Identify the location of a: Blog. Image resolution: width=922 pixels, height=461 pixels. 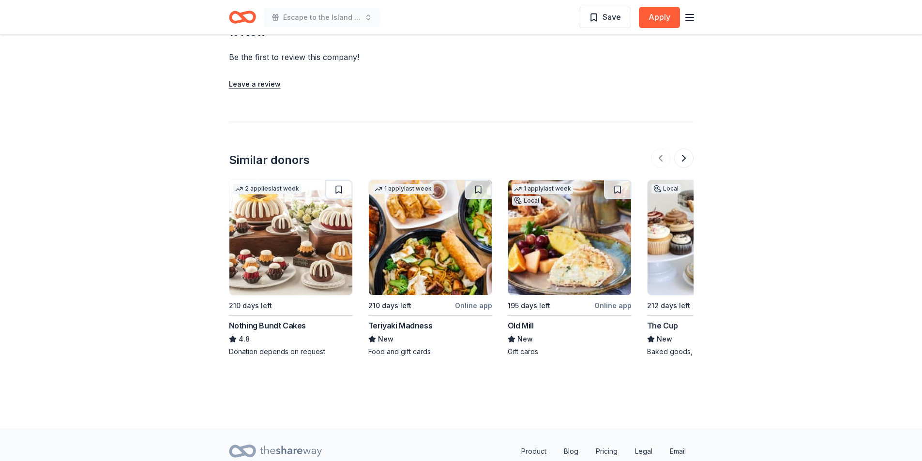
(571, 452).